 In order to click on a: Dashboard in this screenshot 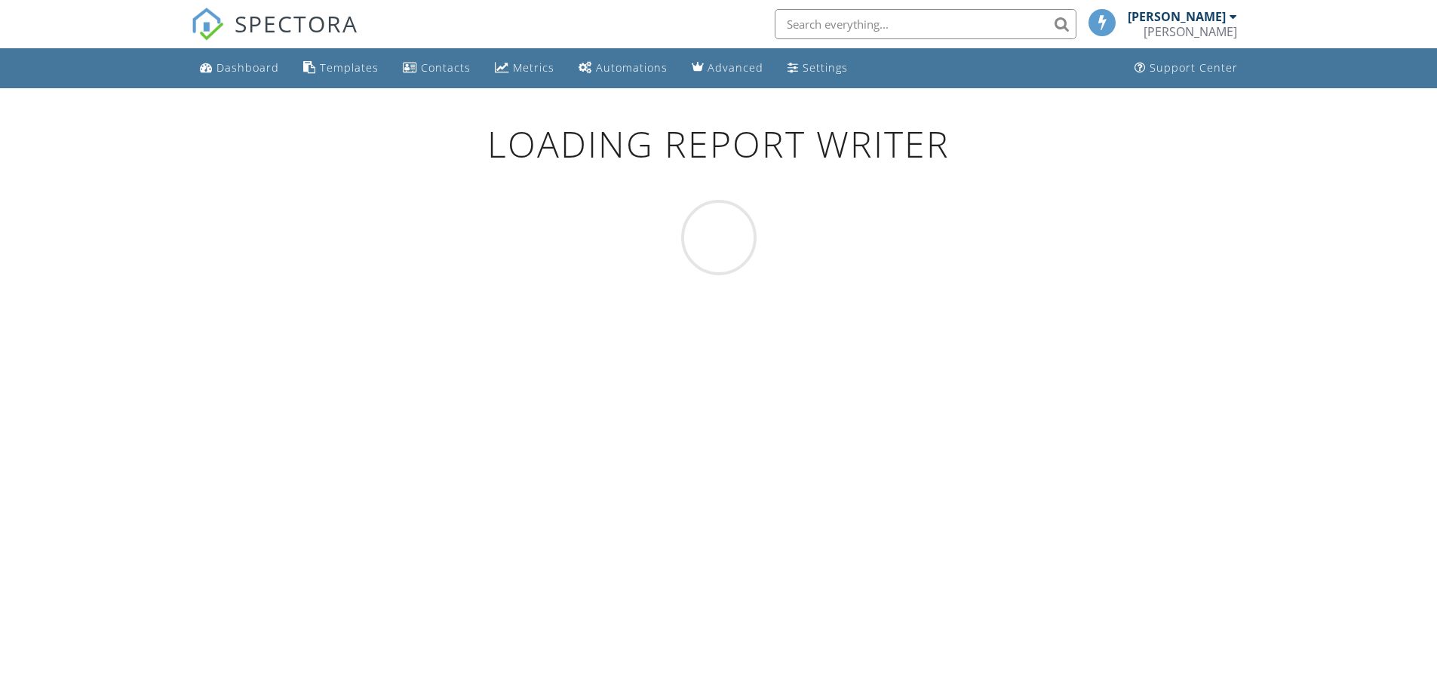, I will do `click(239, 68)`.